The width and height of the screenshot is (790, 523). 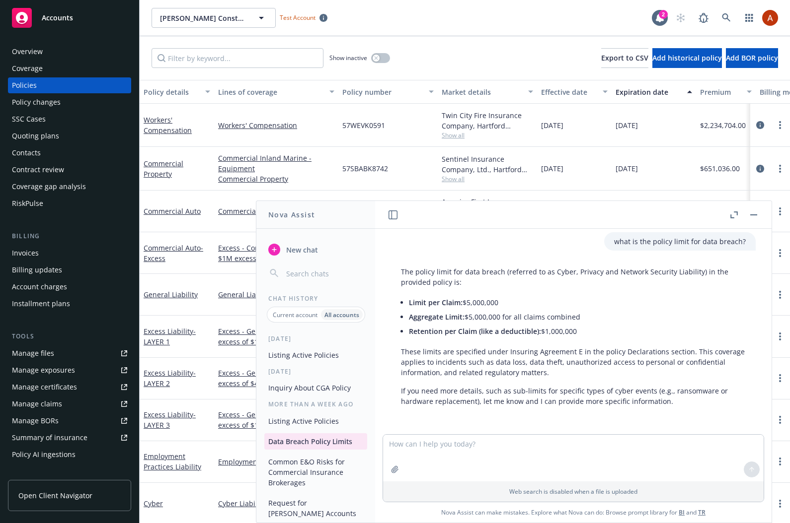 I want to click on span: Retention per Claim (like a deductible):, so click(x=475, y=331).